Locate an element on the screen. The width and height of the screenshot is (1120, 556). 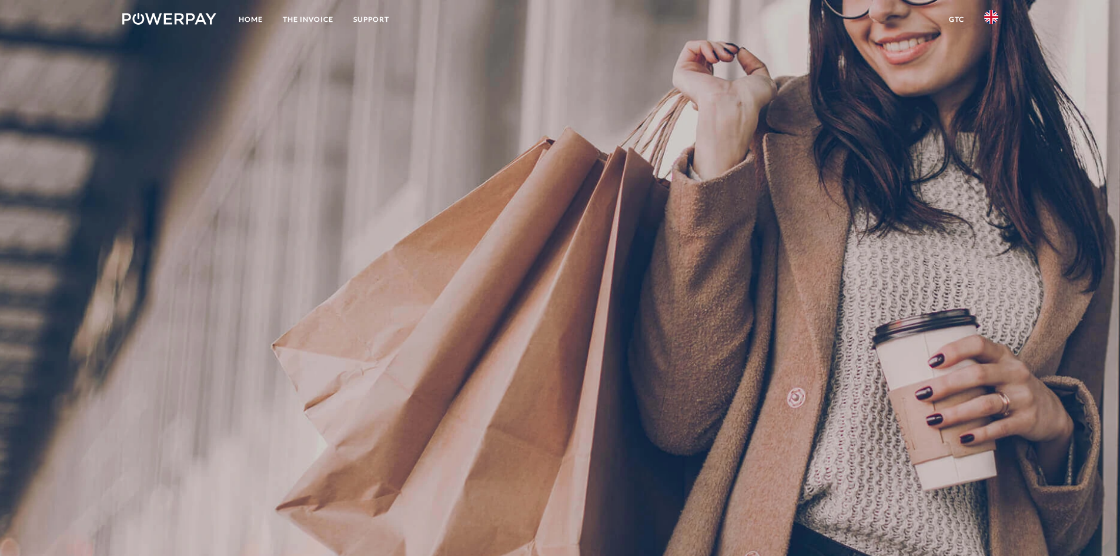
a: Home is located at coordinates (250, 19).